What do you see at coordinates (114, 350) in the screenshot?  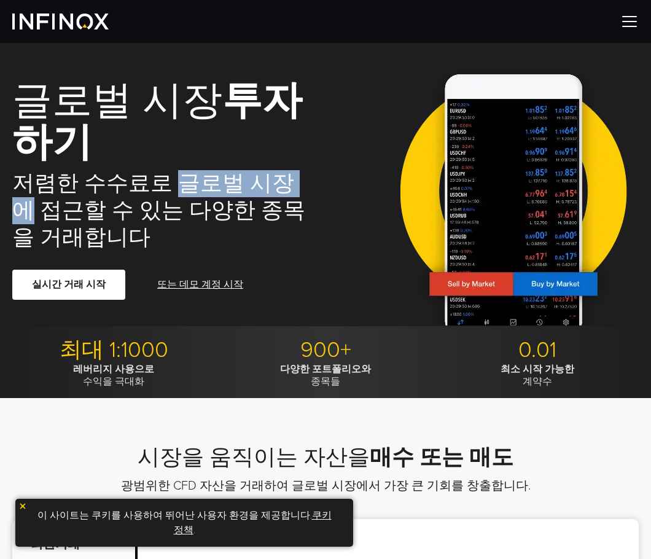 I see `p: 최대 1:1000` at bounding box center [114, 350].